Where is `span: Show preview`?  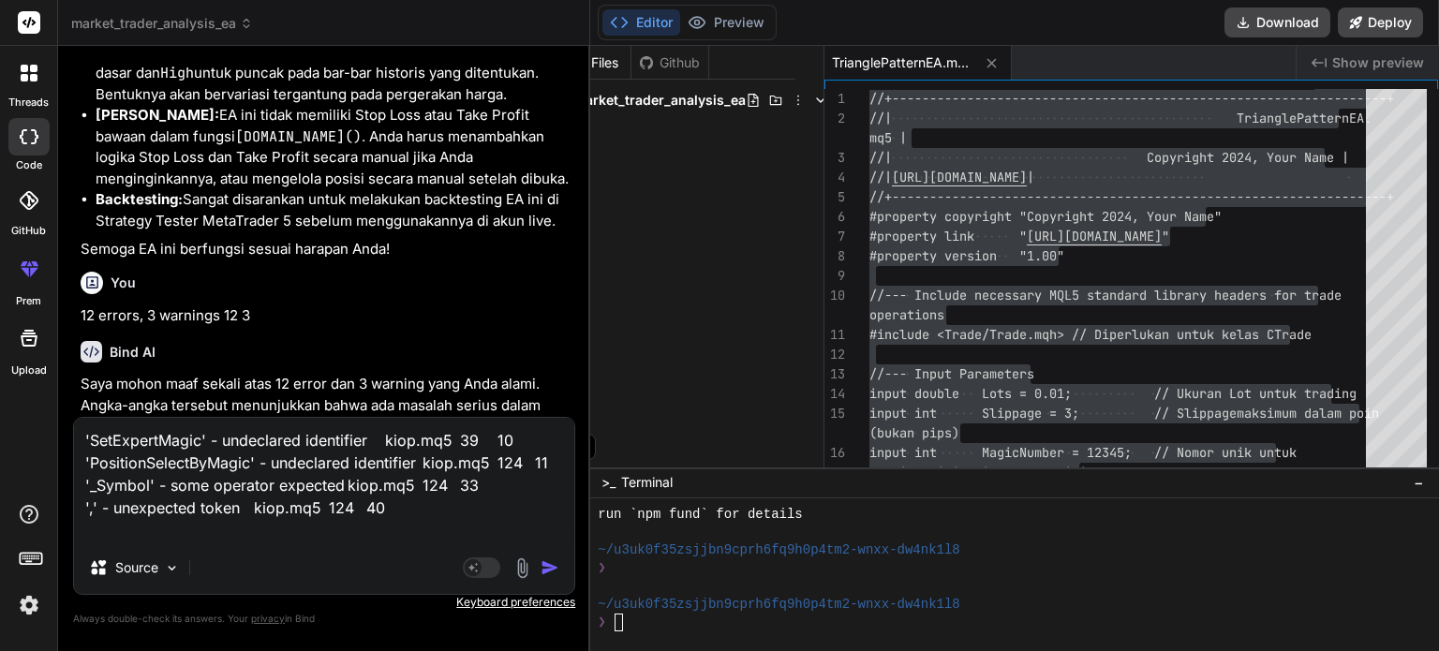
span: Show preview is located at coordinates (1378, 63).